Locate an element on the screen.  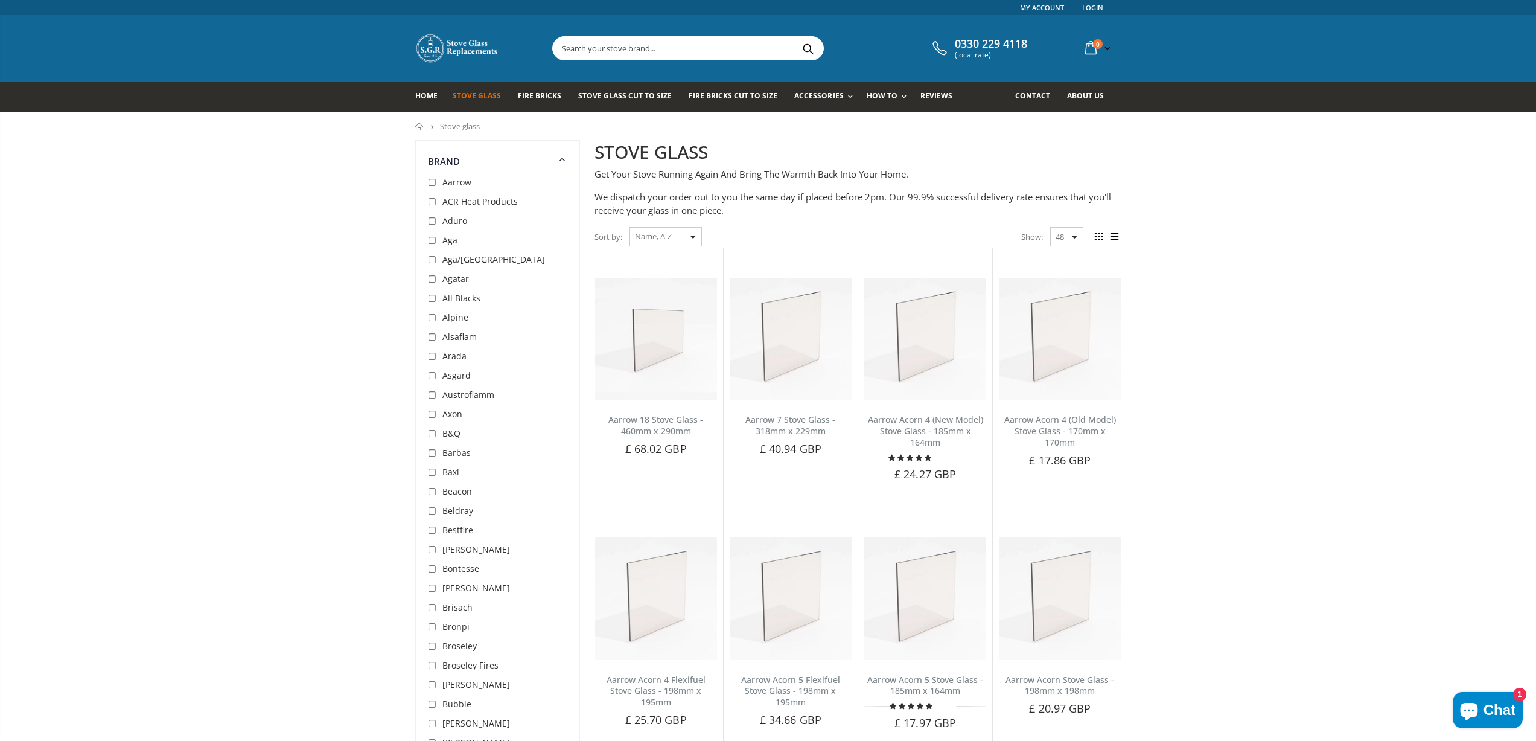
span: Fire Bricks is located at coordinates (540, 95).